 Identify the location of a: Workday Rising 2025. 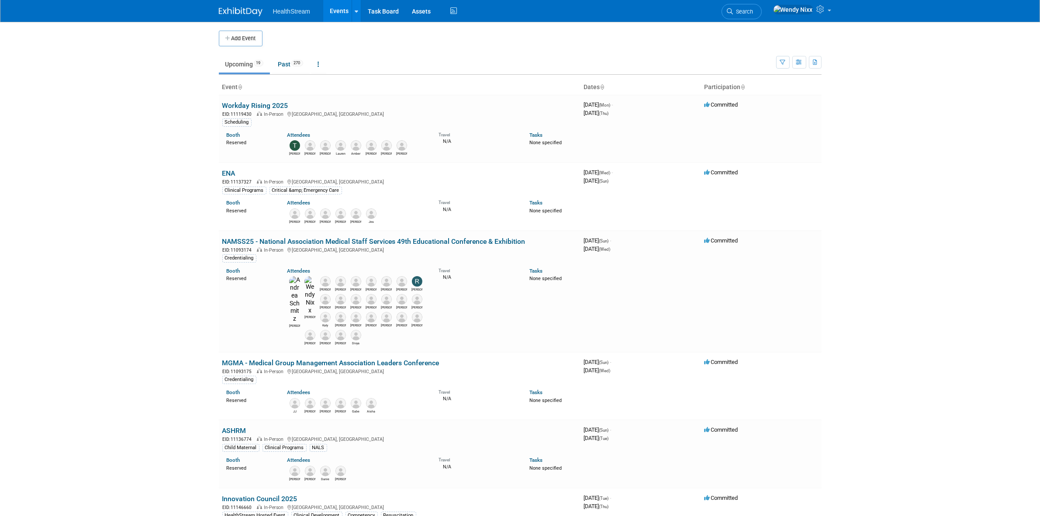
(255, 105).